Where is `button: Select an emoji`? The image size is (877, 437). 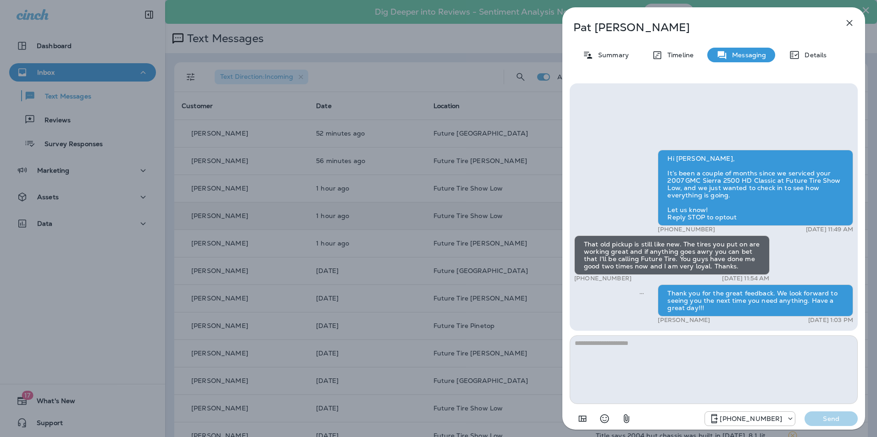
button: Select an emoji is located at coordinates (604, 419).